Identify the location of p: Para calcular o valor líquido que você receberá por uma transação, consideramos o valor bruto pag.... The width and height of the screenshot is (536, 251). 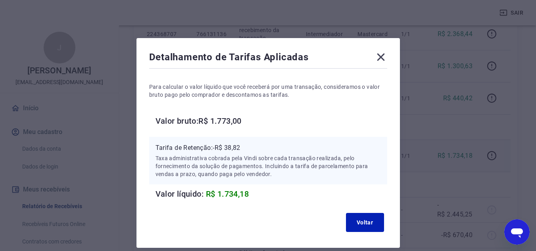
(268, 91).